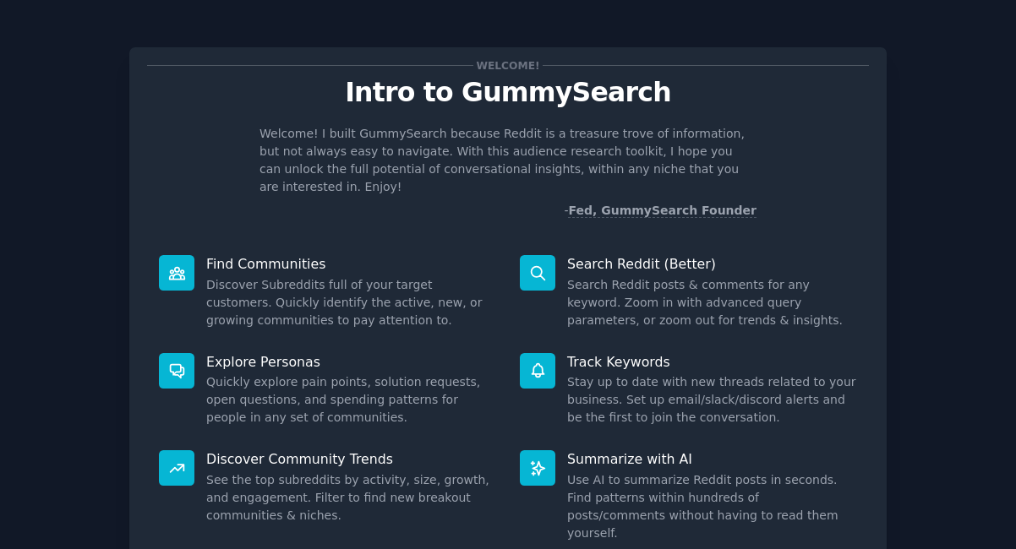  I want to click on dd: See the top subreddits by activity, size, growth, and engagement. Filter to find new breakout com..., so click(351, 498).